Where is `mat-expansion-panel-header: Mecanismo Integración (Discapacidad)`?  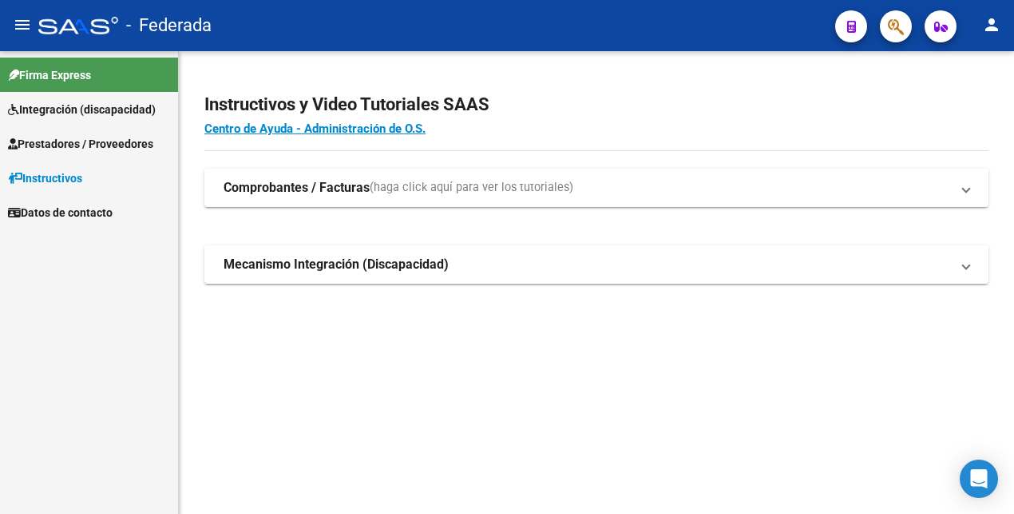 mat-expansion-panel-header: Mecanismo Integración (Discapacidad) is located at coordinates (597, 264).